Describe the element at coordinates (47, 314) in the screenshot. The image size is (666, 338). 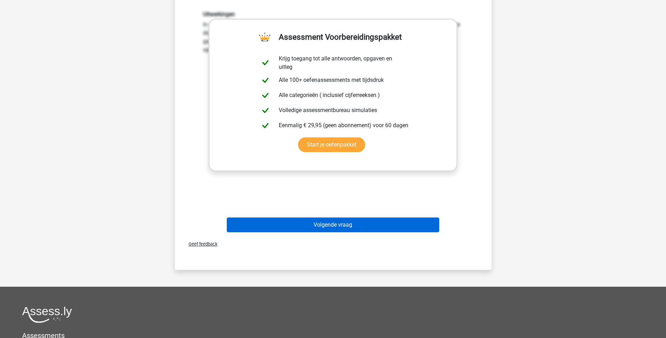
I see `img: Assessly logo` at that location.